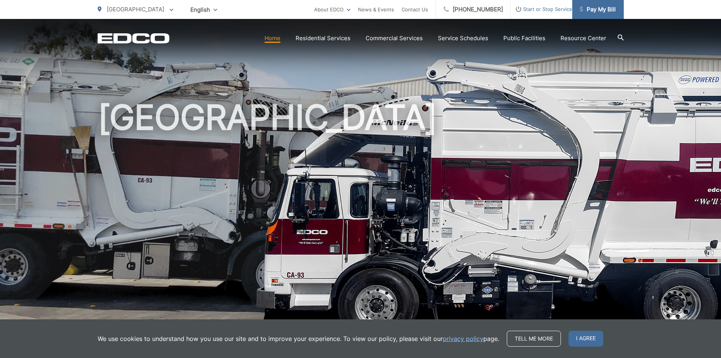 This screenshot has width=721, height=358. I want to click on a: About EDCO, so click(332, 9).